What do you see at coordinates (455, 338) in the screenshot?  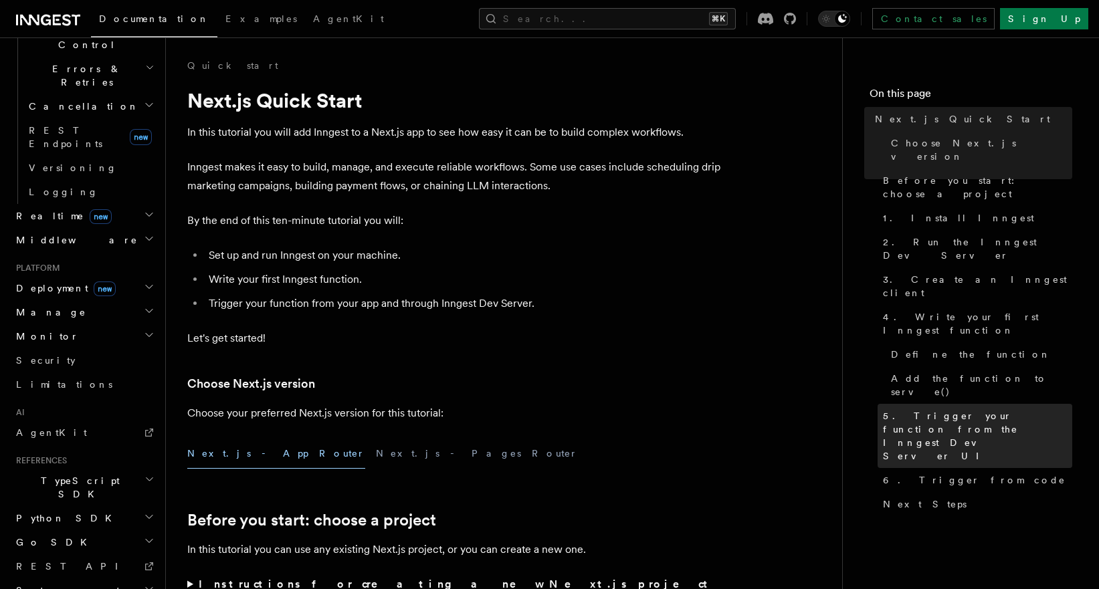 I see `p: Let's get started!` at bounding box center [455, 338].